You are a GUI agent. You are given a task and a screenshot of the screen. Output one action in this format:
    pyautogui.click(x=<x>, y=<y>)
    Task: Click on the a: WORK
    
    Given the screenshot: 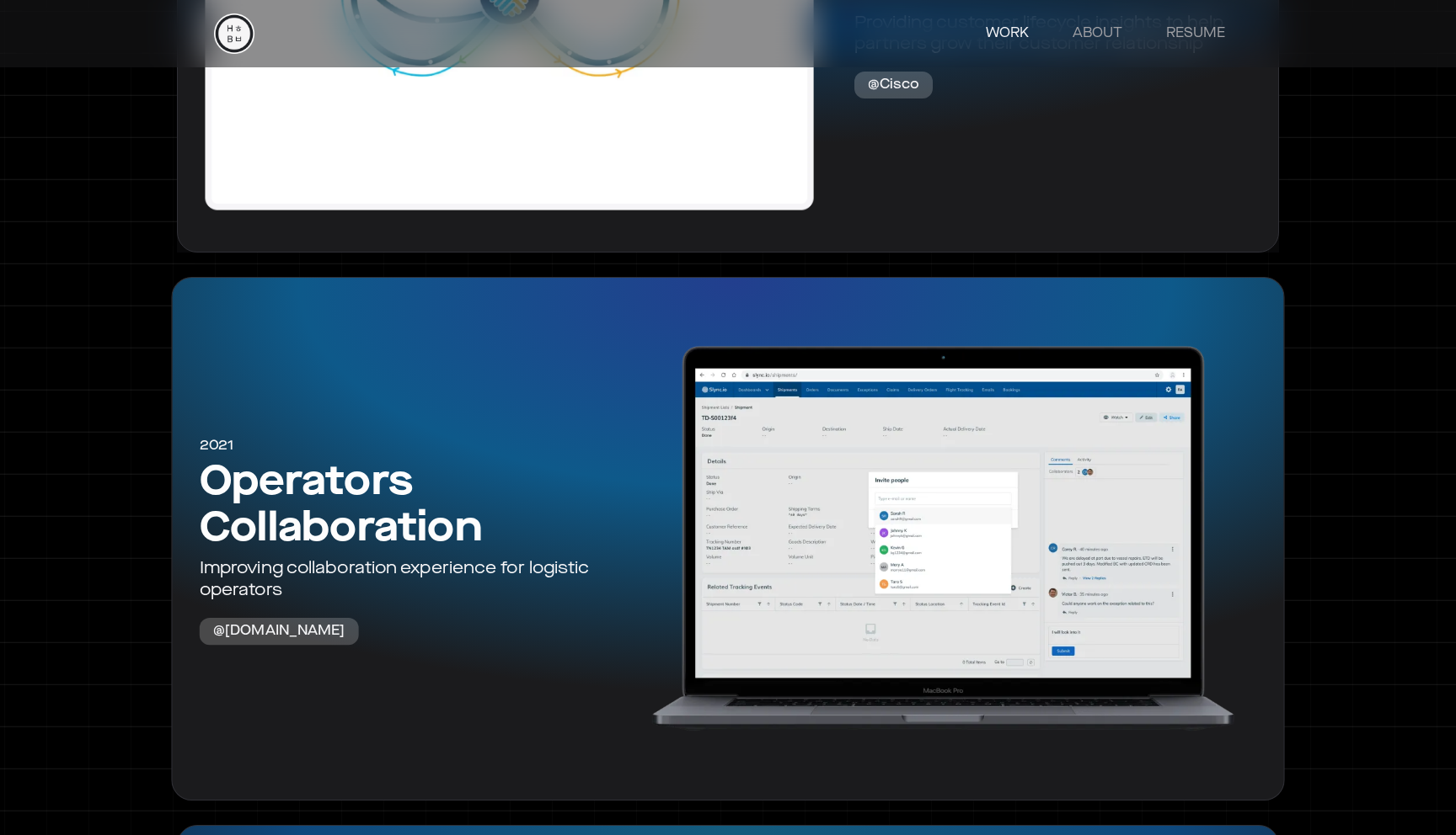 What is the action you would take?
    pyautogui.click(x=1007, y=34)
    